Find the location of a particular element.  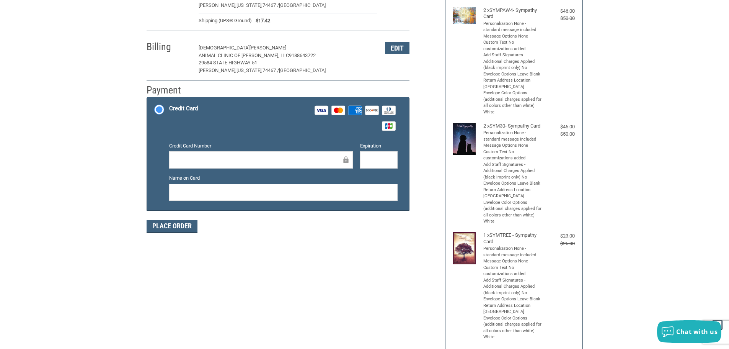

span: Chat with us is located at coordinates (697, 332).